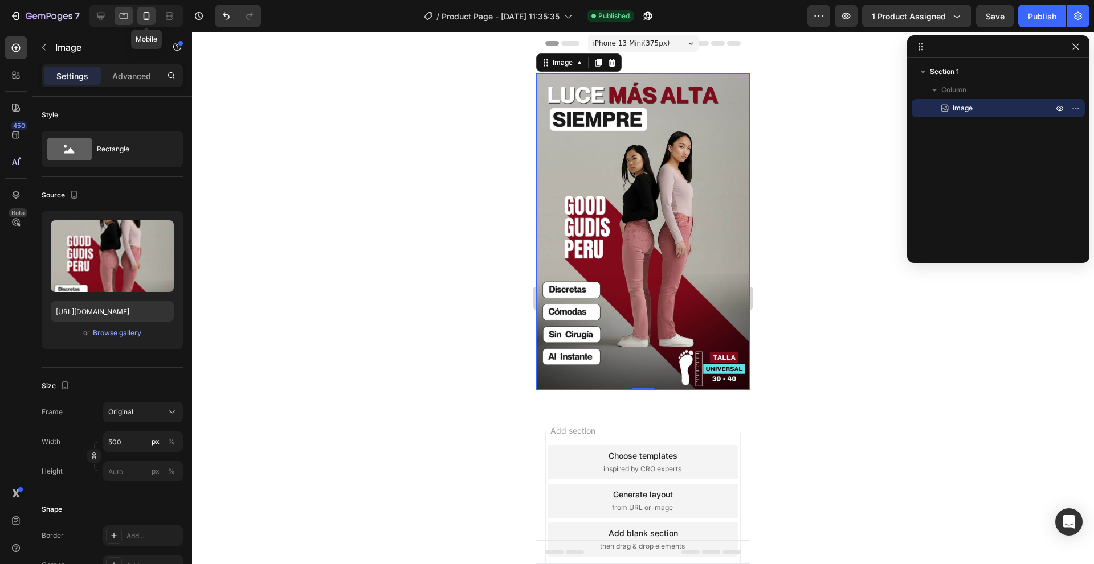 The width and height of the screenshot is (1094, 564). What do you see at coordinates (50, 115) in the screenshot?
I see `div: Style` at bounding box center [50, 115].